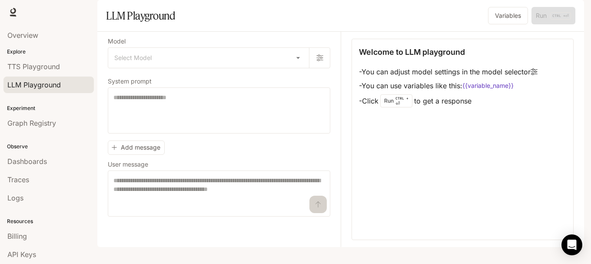  I want to click on div: Open Intercom Messenger, so click(572, 245).